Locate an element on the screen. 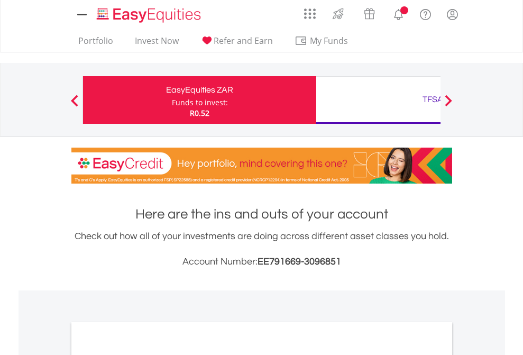 The width and height of the screenshot is (523, 355). button: Next is located at coordinates (448, 105).